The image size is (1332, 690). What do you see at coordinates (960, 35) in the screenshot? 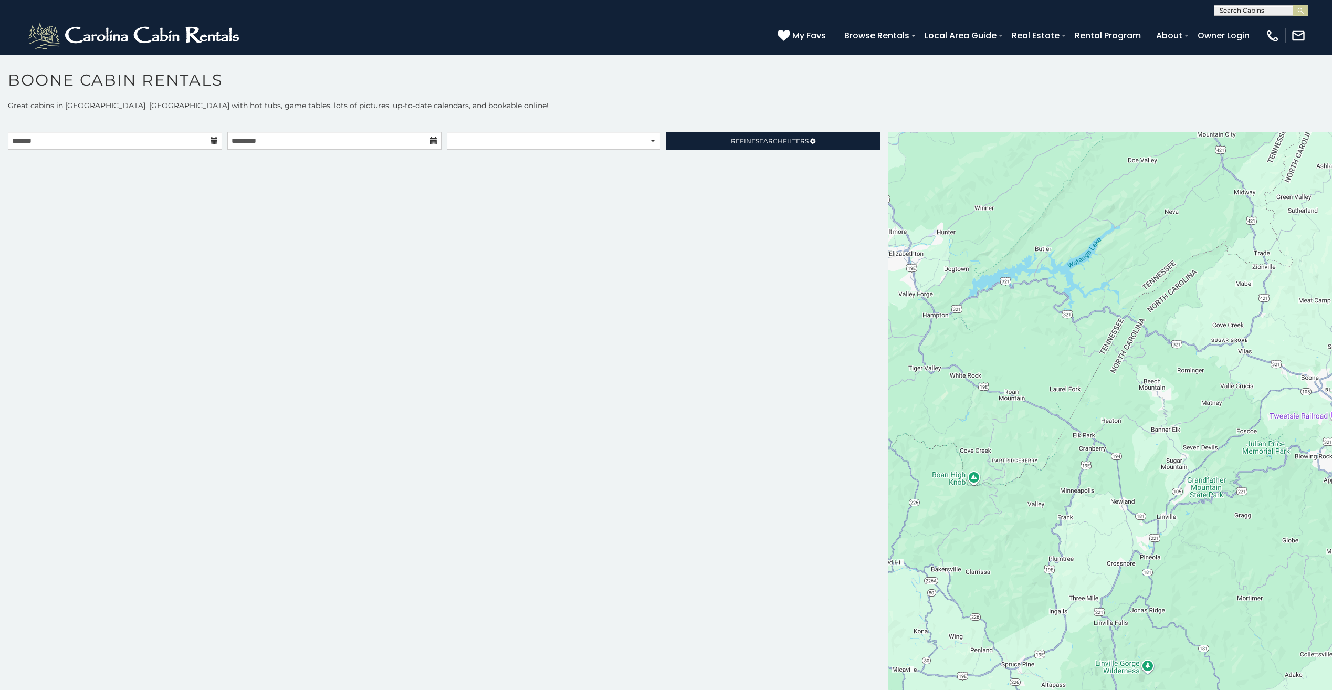
I see `a: Local Area Guide` at bounding box center [960, 35].